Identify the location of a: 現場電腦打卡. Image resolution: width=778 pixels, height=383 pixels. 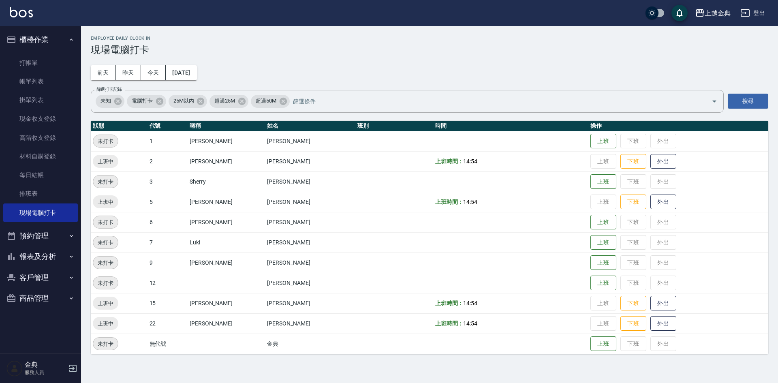
(40, 213).